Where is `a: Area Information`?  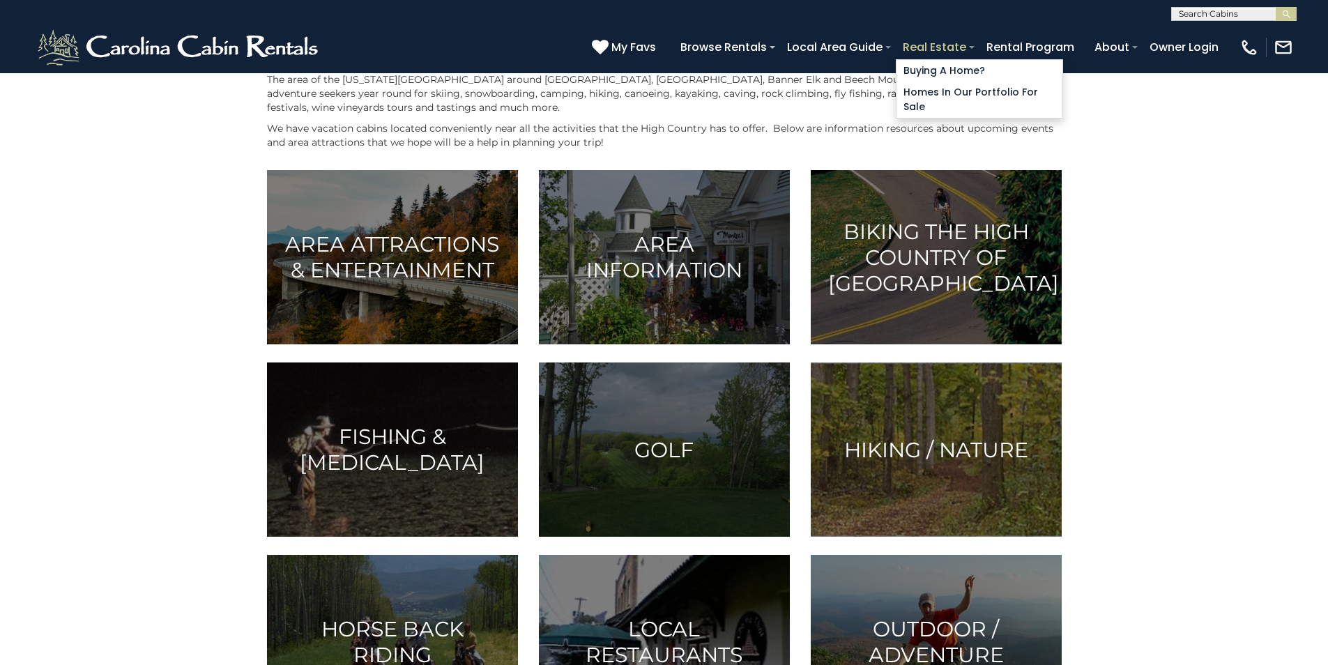
a: Area Information is located at coordinates (664, 257).